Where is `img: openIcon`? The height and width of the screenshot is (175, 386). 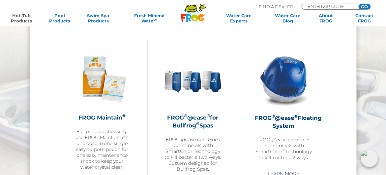
img: openIcon is located at coordinates (370, 158).